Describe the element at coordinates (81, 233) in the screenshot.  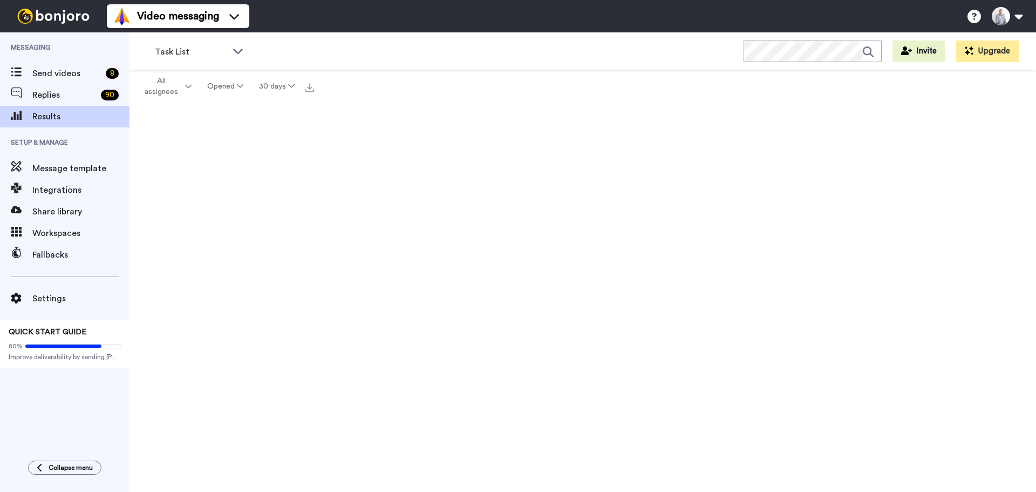
I see `span: Workspaces` at that location.